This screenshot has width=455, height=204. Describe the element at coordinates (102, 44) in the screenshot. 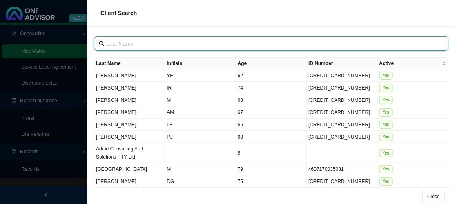

I see `span: search` at that location.